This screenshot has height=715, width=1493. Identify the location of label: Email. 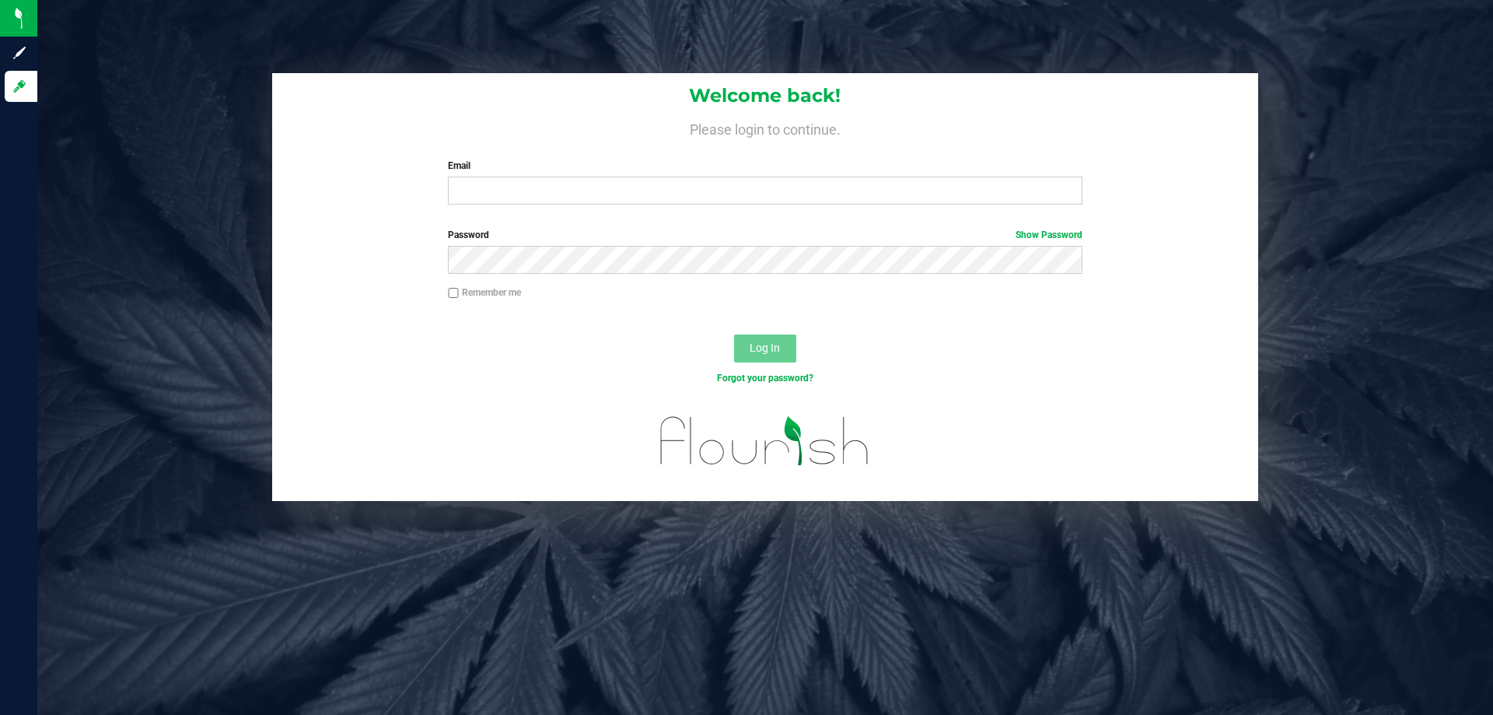
(764, 166).